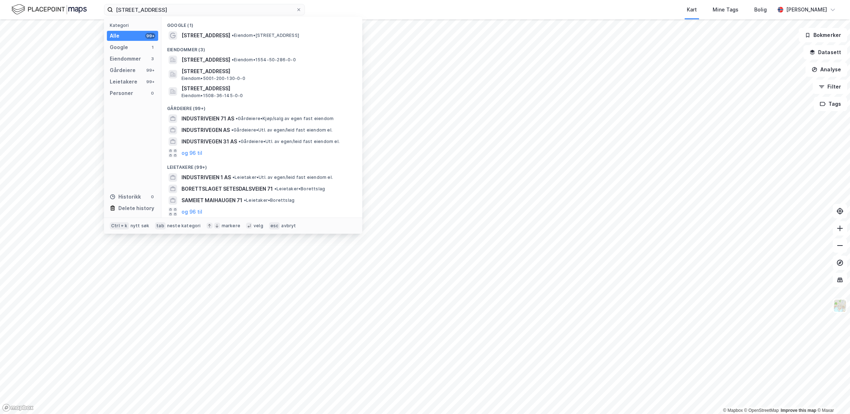  What do you see at coordinates (799, 411) in the screenshot?
I see `a: Improve this map` at bounding box center [799, 411].